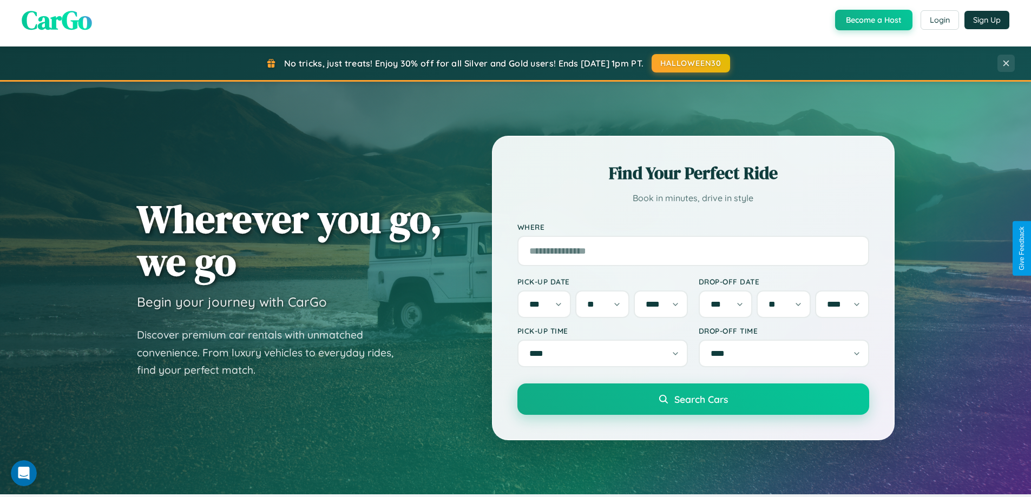 The height and width of the screenshot is (497, 1031). What do you see at coordinates (1022, 248) in the screenshot?
I see `div: Give Feedback` at bounding box center [1022, 248].